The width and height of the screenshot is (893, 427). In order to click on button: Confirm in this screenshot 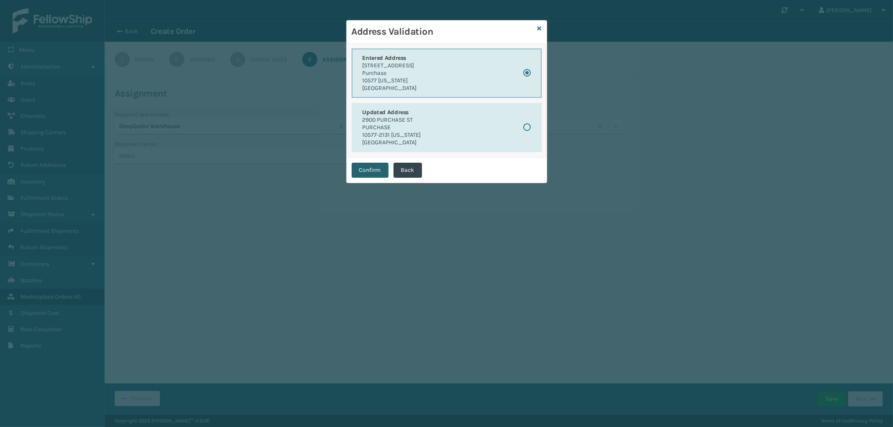, I will do `click(370, 170)`.